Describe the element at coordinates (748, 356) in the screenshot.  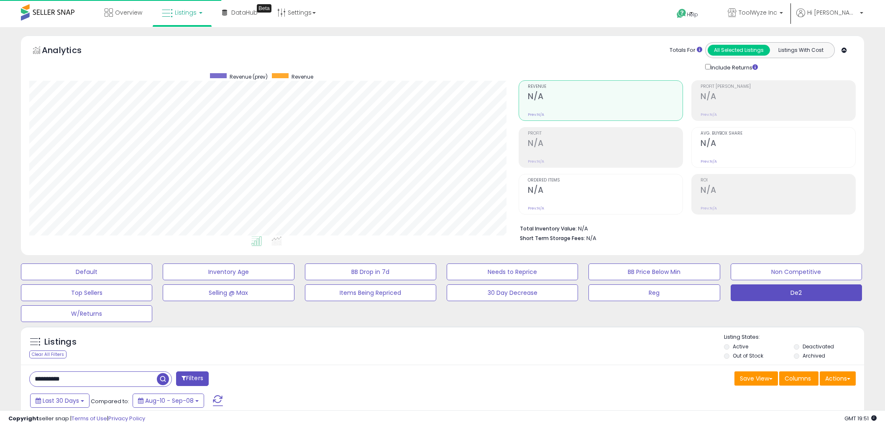
I see `label: Out of Stock` at that location.